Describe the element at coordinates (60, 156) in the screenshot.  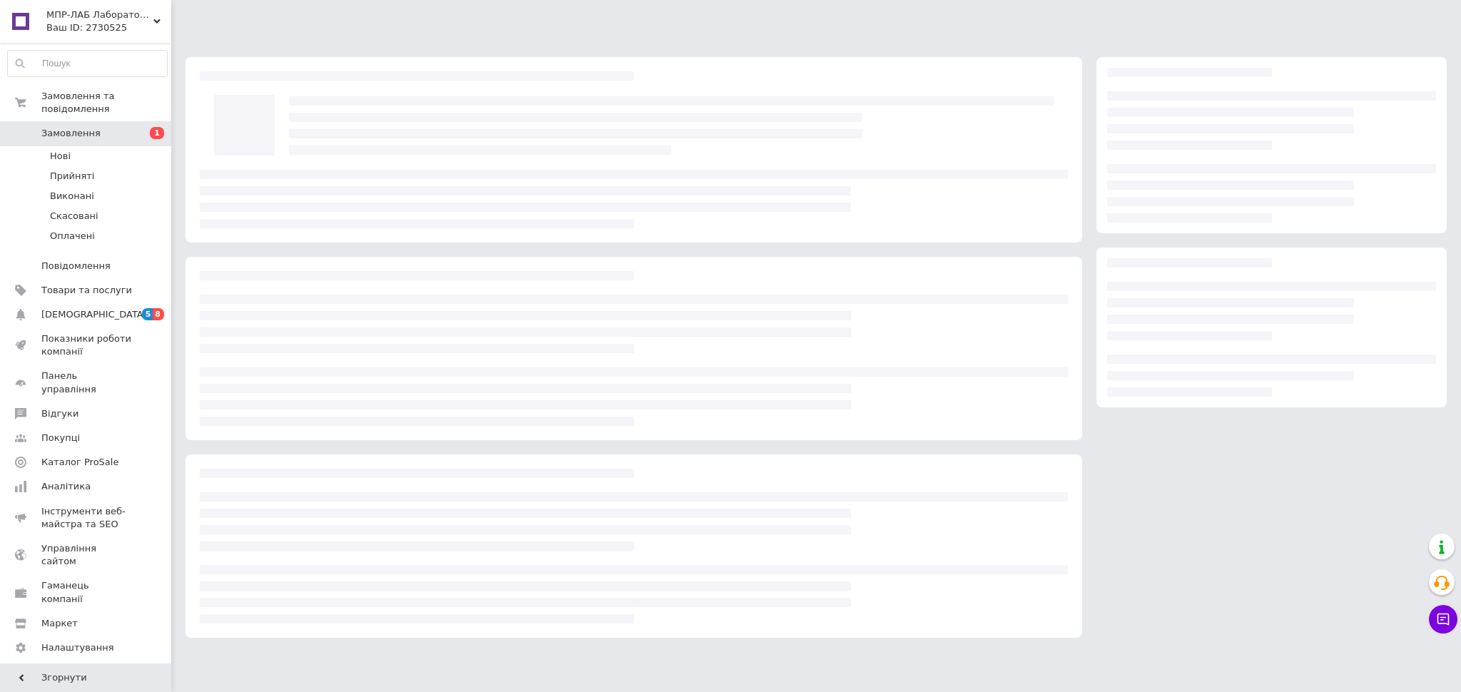
I see `span: Нові` at that location.